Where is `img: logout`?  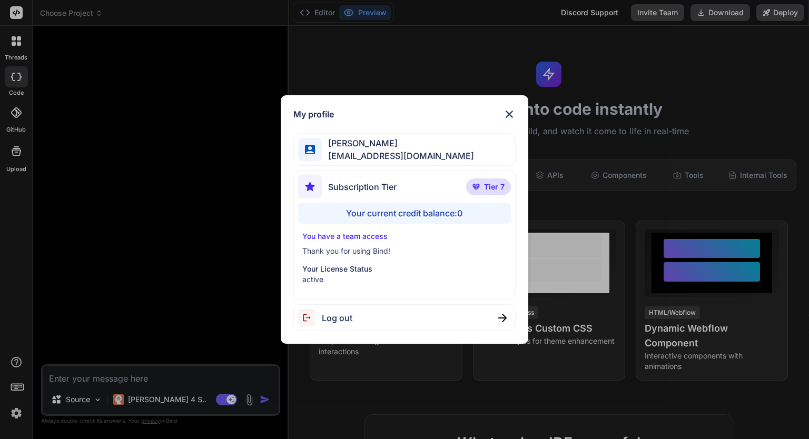 img: logout is located at coordinates (310, 317).